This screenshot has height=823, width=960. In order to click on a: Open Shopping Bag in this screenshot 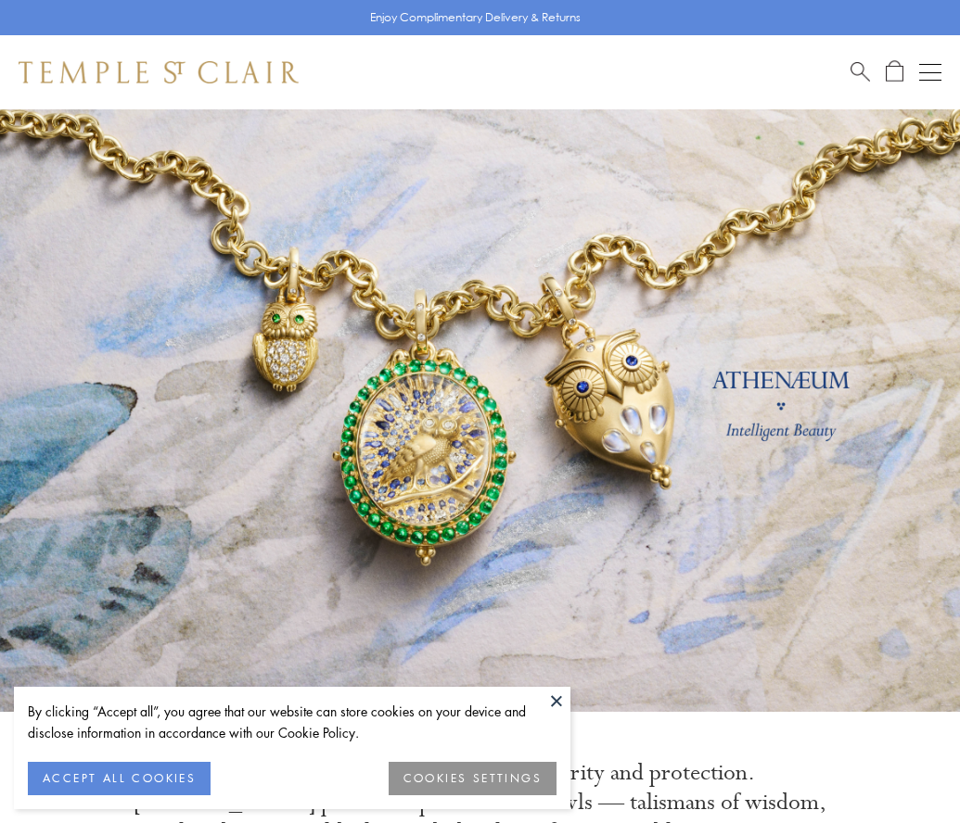, I will do `click(894, 71)`.